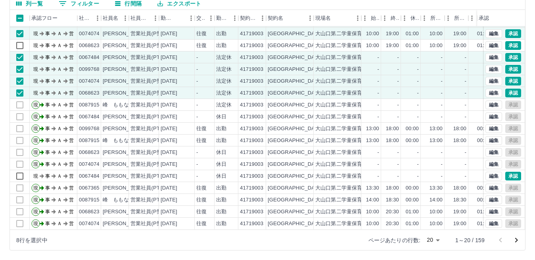 This screenshot has height=260, width=535. What do you see at coordinates (323, 18) in the screenshot?
I see `div: 現場名` at bounding box center [323, 18].